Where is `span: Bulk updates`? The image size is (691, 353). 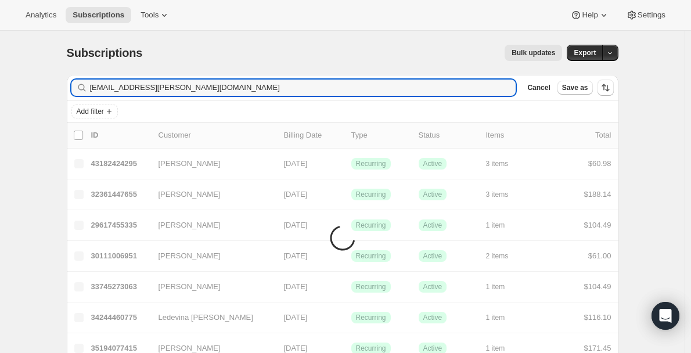 span: Bulk updates is located at coordinates (533, 53).